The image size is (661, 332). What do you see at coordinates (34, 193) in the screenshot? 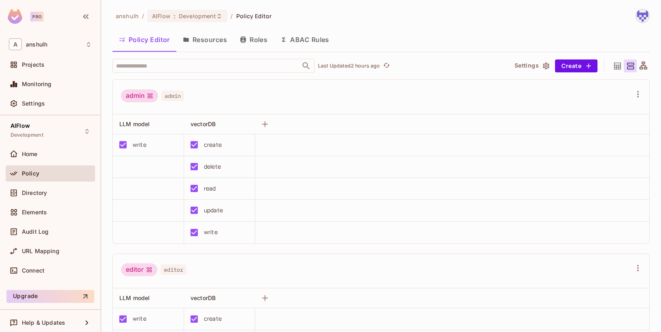
I see `span: Directory` at bounding box center [34, 193].